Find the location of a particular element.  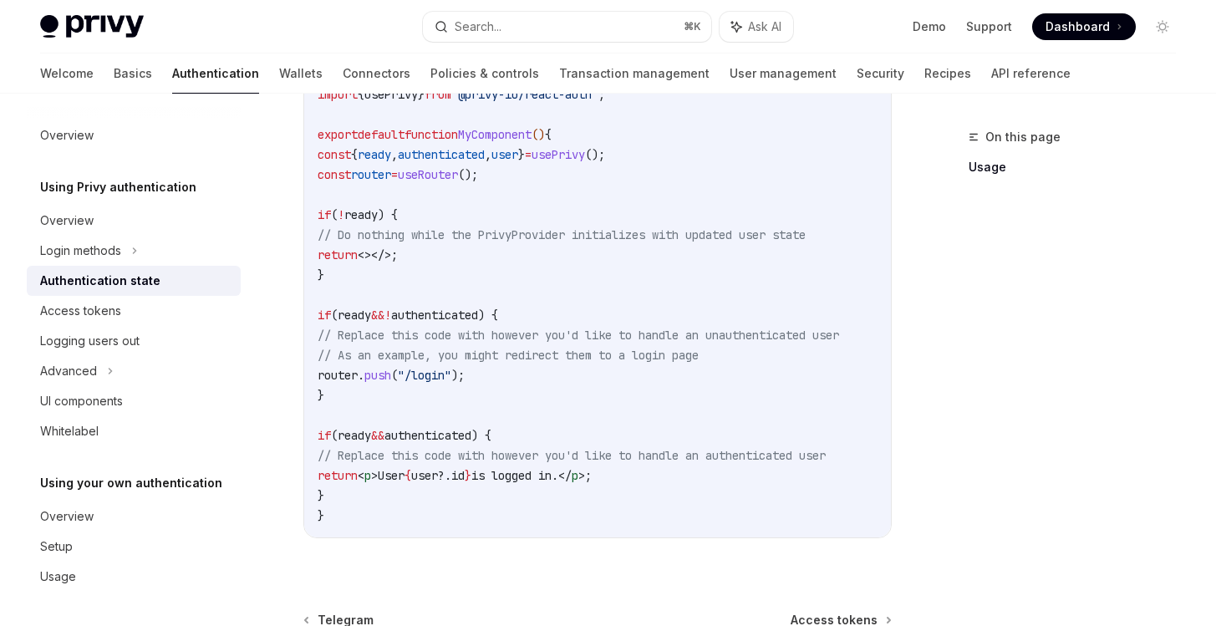

a: Connectors is located at coordinates (376, 74).